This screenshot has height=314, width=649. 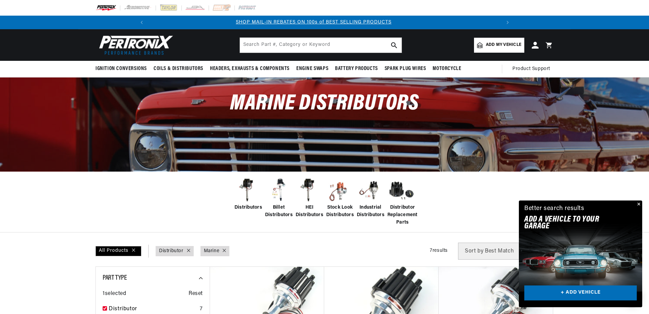 What do you see at coordinates (447, 69) in the screenshot?
I see `summary: Motorcycle` at bounding box center [447, 69].